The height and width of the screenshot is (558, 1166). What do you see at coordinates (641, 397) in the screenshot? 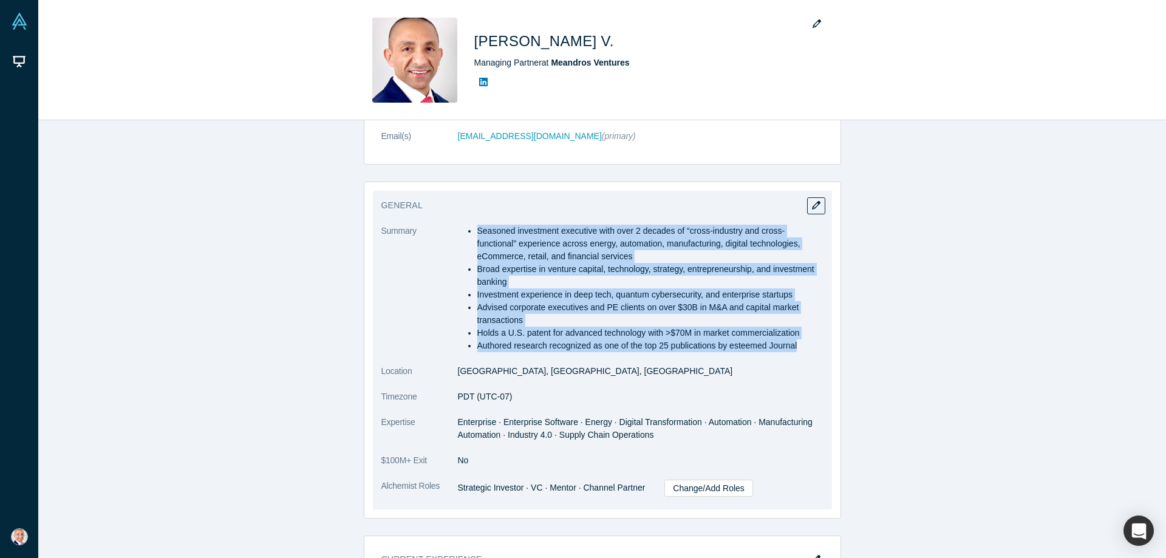
I see `dd: PDT (UTC-07)` at bounding box center [641, 397].